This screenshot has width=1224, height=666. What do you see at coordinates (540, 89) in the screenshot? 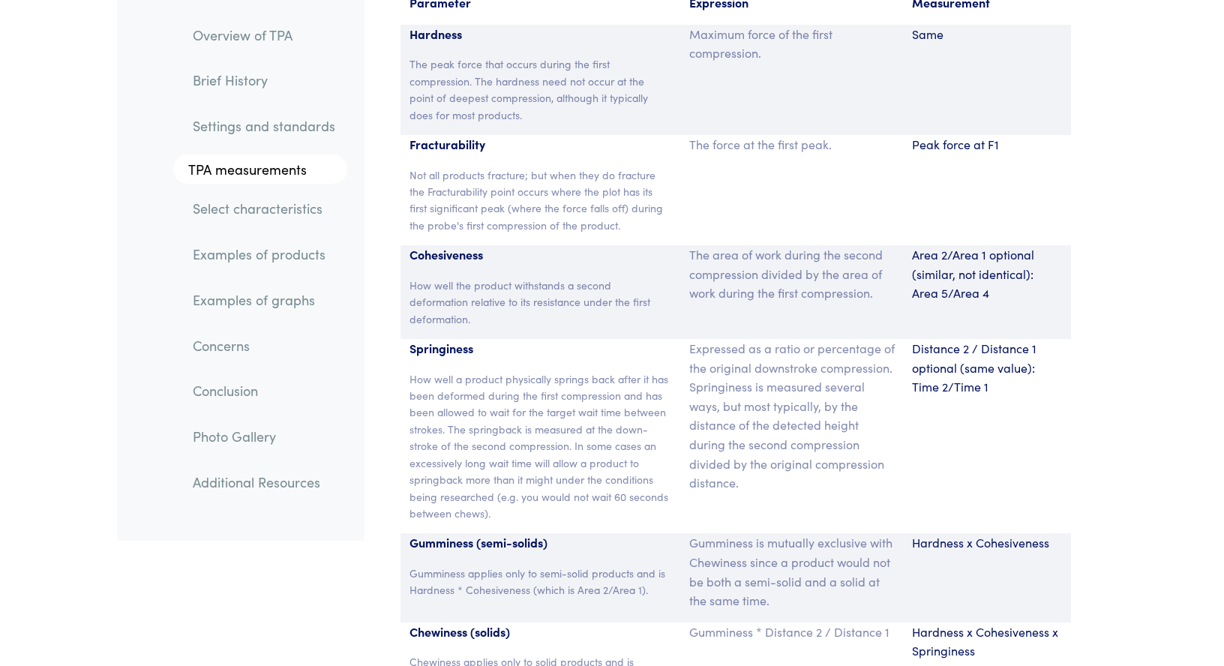
I see `p: The peak force that occurs during the first compression. The hardness need not occur at the point...` at bounding box center [540, 89].